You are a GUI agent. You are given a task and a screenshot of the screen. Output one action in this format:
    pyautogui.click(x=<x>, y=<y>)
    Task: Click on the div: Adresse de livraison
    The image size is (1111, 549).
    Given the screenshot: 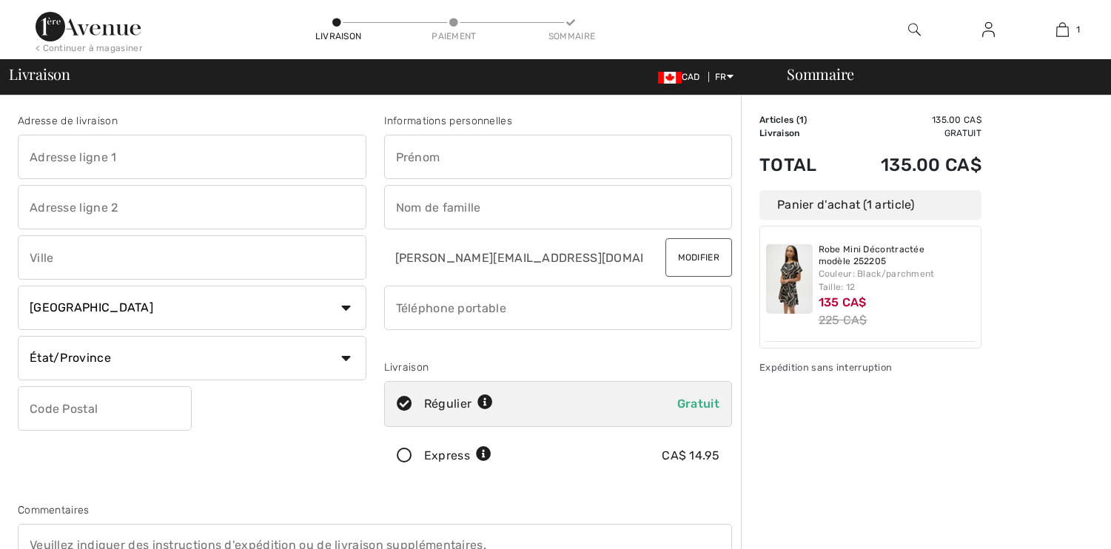 What is the action you would take?
    pyautogui.click(x=192, y=121)
    